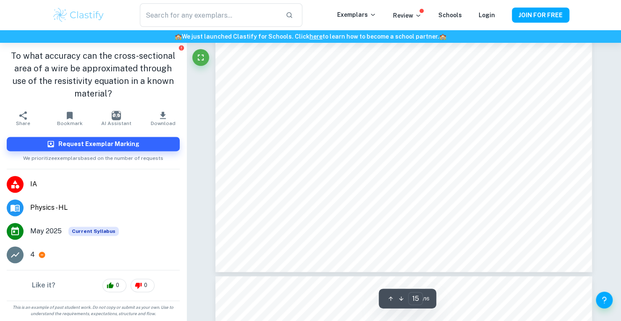 This screenshot has height=321, width=621. What do you see at coordinates (116, 124) in the screenshot?
I see `span: AI Assistant` at bounding box center [116, 124].